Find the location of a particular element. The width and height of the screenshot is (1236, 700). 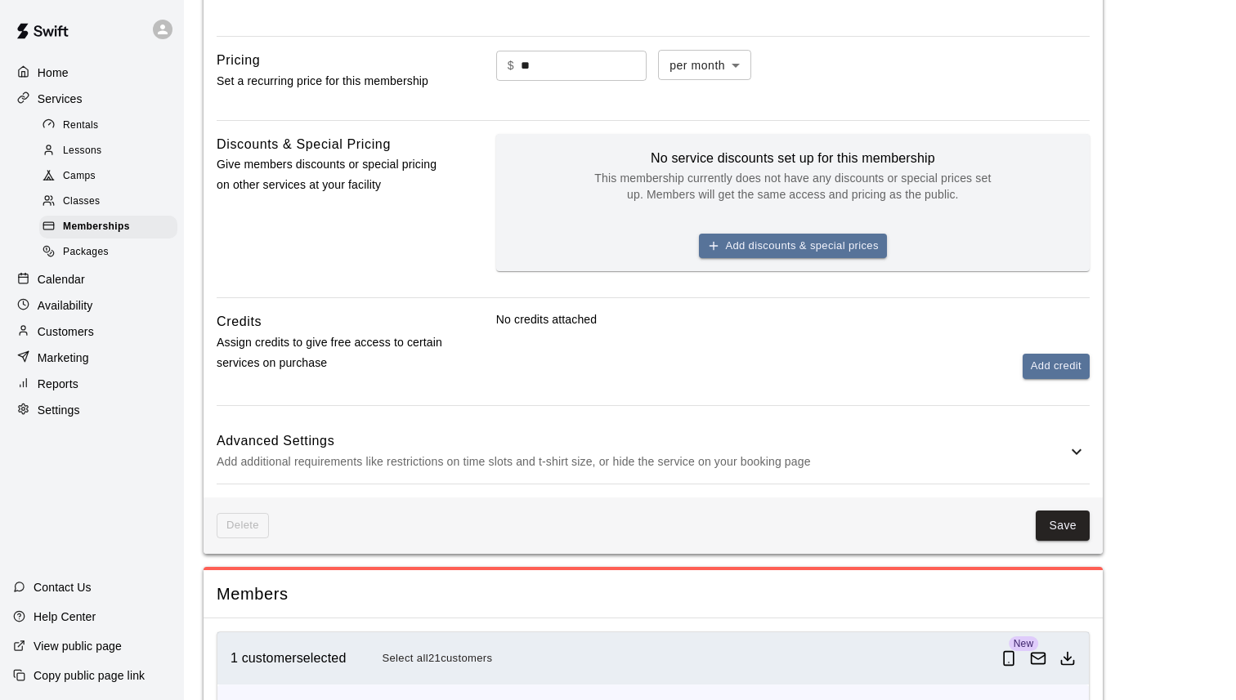

button: Save is located at coordinates (1062, 526).